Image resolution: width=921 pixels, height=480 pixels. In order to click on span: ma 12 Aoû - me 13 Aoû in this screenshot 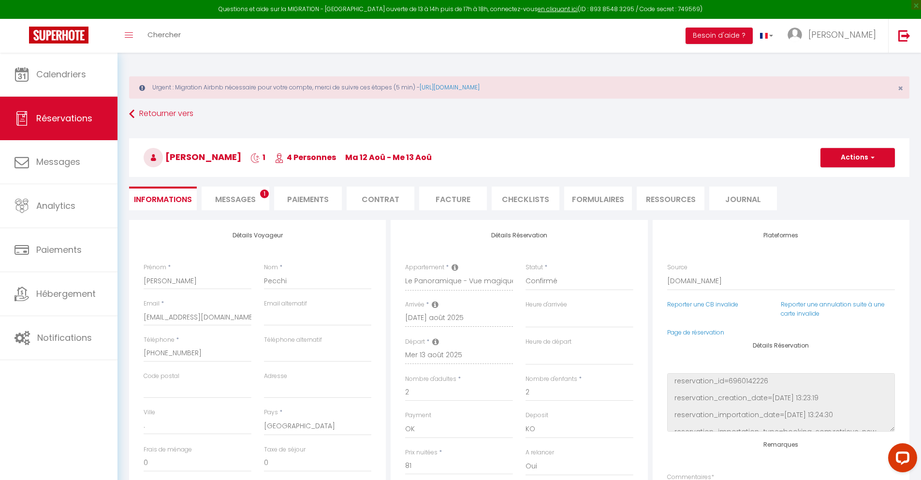, I will do `click(388, 157)`.